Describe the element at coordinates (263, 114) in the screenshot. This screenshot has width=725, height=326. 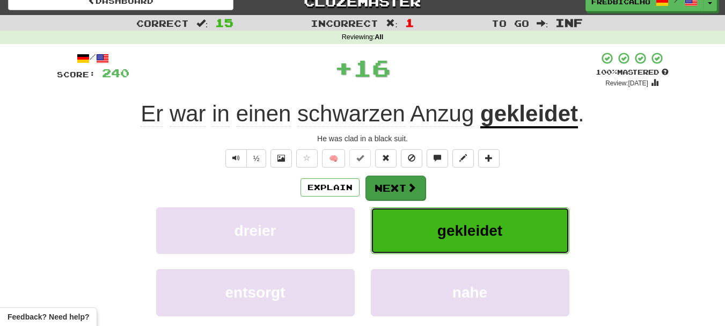
I see `span: einen` at that location.